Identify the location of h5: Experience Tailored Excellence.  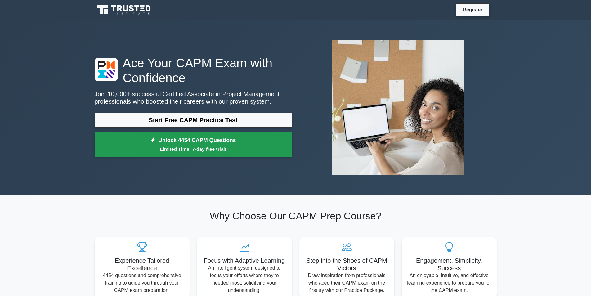
(142, 264).